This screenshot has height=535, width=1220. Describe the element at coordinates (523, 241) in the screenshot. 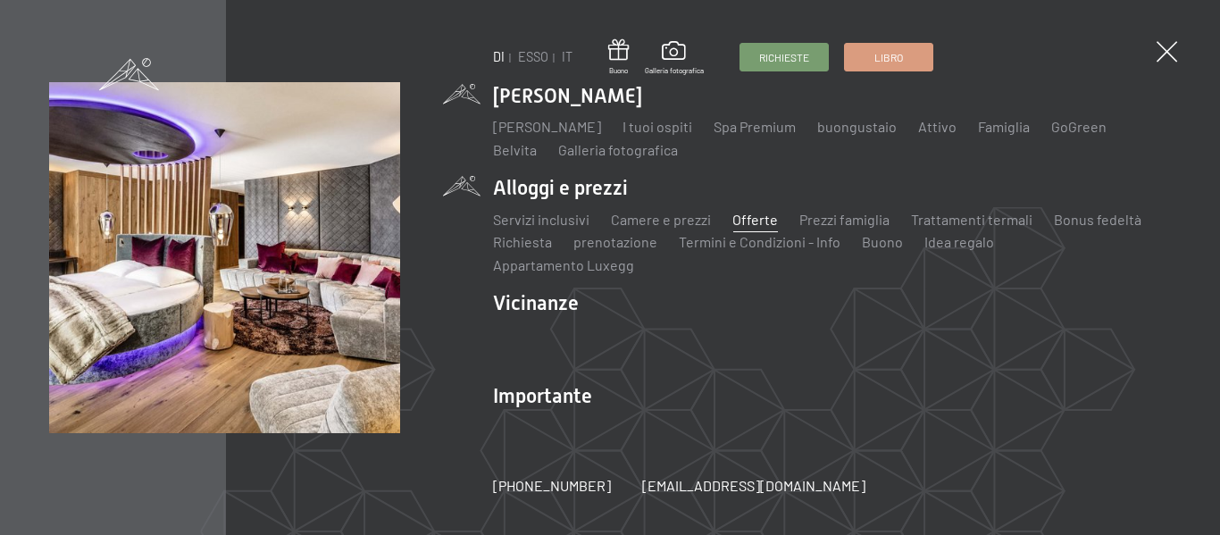

I see `font: Richiesta` at that location.